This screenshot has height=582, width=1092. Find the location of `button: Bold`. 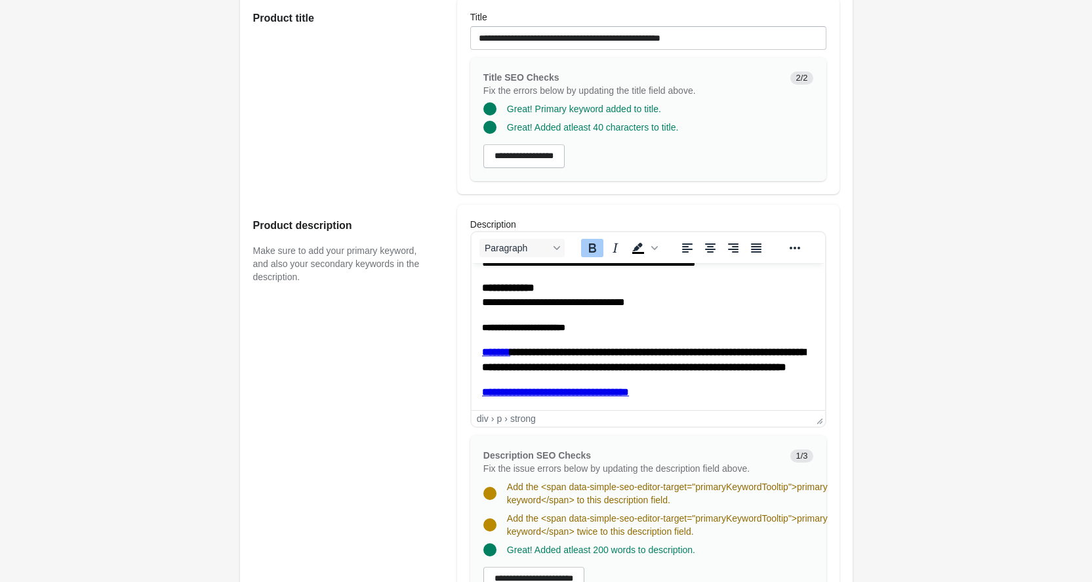

button: Bold is located at coordinates (592, 248).